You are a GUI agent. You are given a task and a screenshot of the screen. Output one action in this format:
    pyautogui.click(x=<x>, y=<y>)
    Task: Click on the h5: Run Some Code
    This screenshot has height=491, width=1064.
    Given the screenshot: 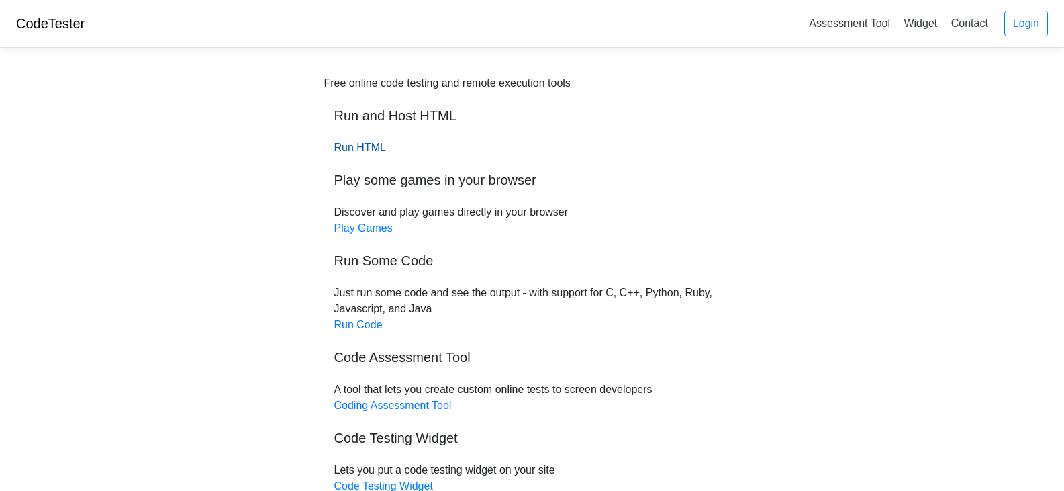 What is the action you would take?
    pyautogui.click(x=532, y=260)
    